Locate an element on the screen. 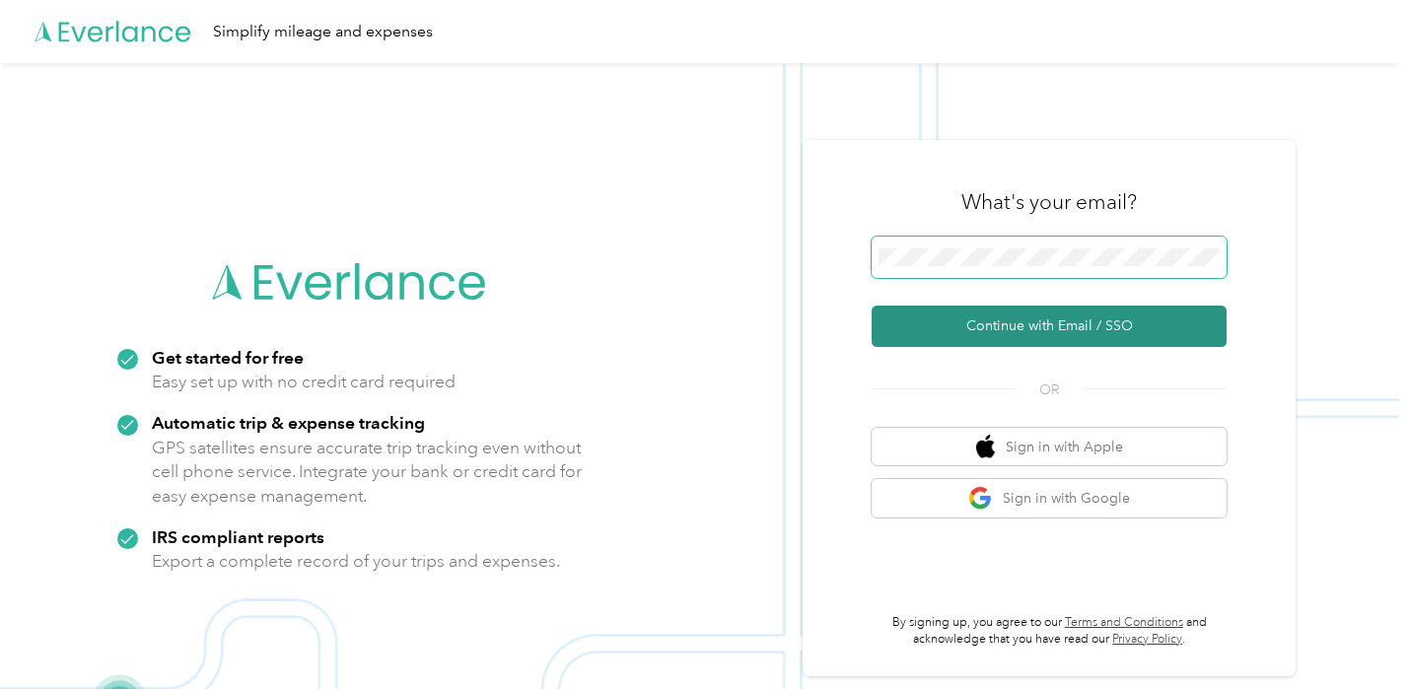  img: apple logo is located at coordinates (986, 447).